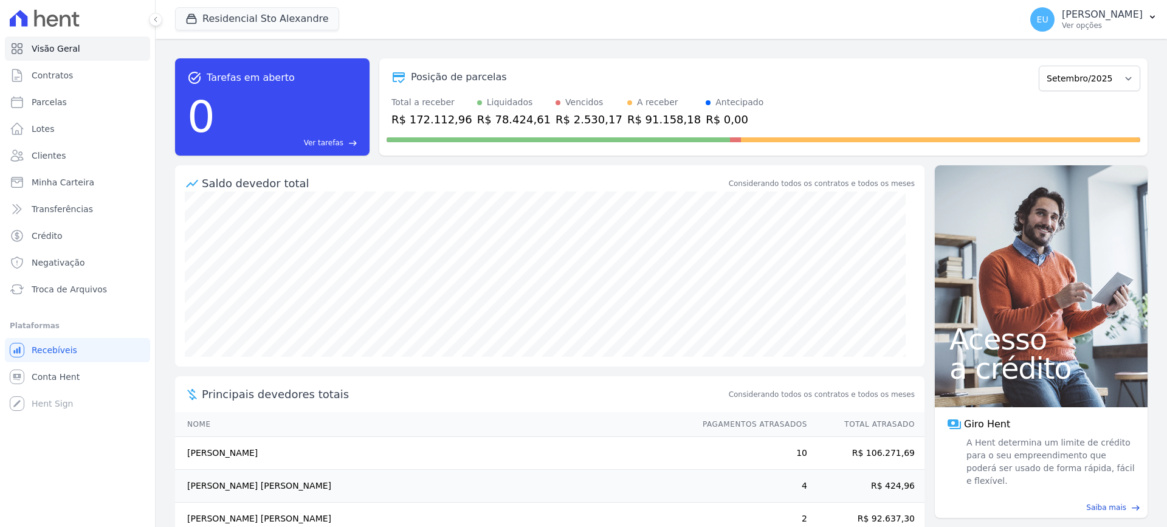 This screenshot has height=527, width=1167. What do you see at coordinates (589, 119) in the screenshot?
I see `div: R$ 2.530,17` at bounding box center [589, 119].